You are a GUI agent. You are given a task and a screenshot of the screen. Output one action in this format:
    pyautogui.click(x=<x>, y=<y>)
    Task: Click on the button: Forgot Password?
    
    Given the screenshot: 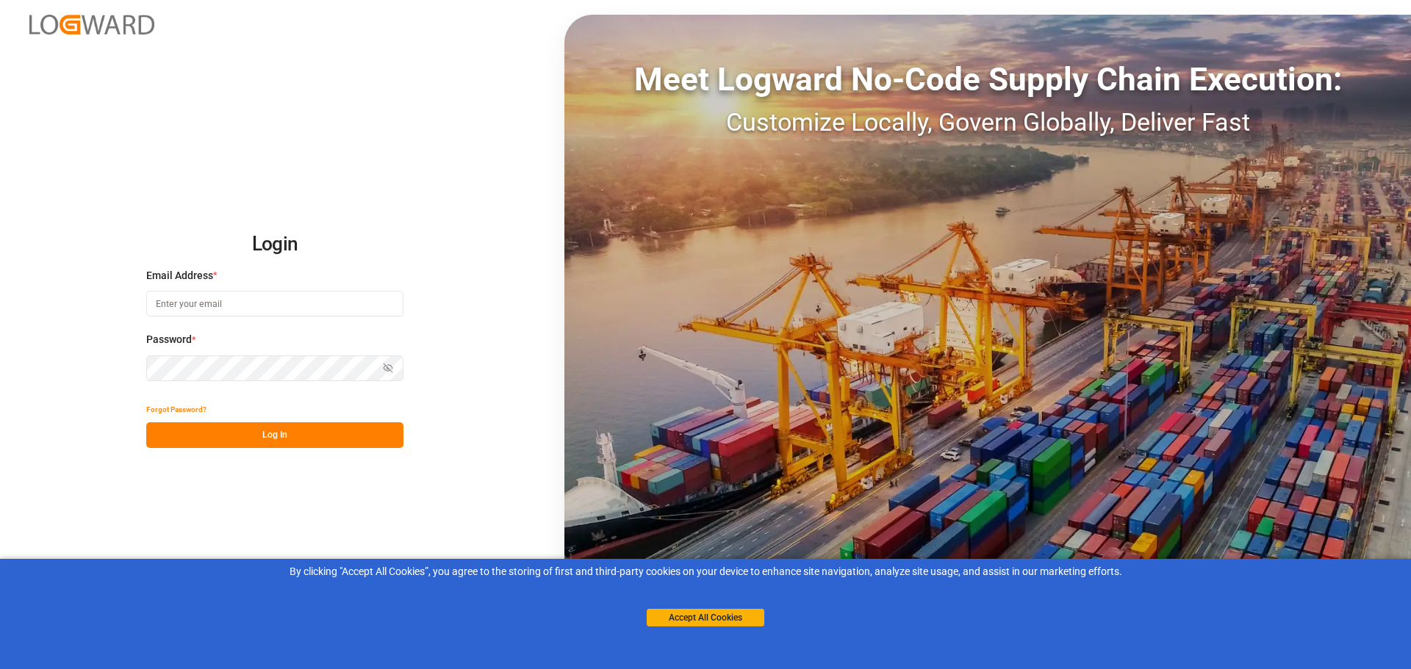 What is the action you would take?
    pyautogui.click(x=176, y=409)
    